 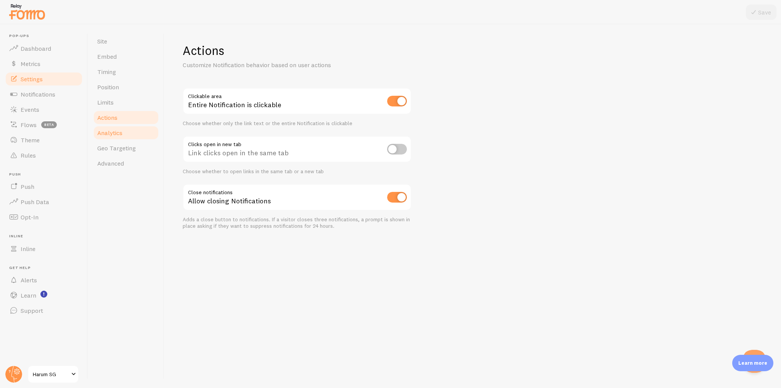 What do you see at coordinates (28, 295) in the screenshot?
I see `span: Learn` at bounding box center [28, 295].